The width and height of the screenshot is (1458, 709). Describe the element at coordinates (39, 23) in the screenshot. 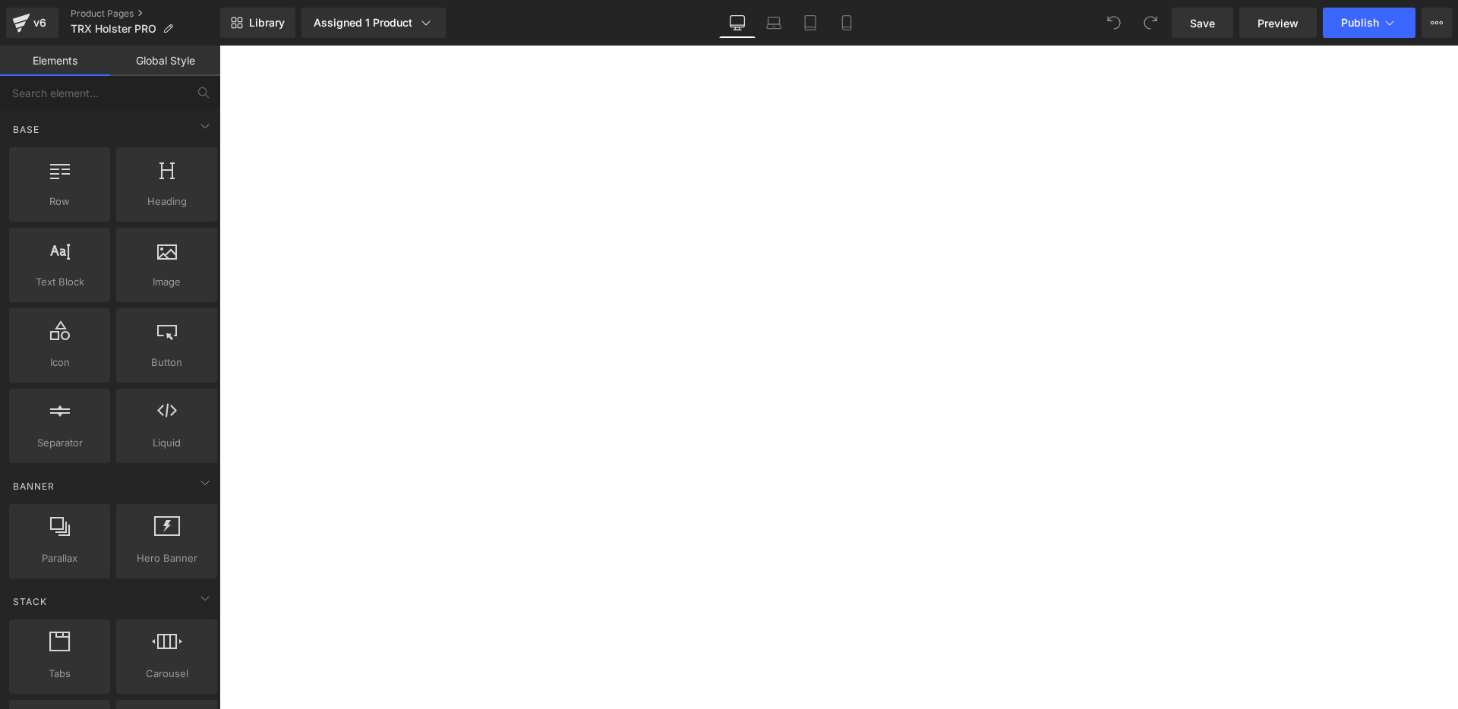

I see `div: v6` at that location.